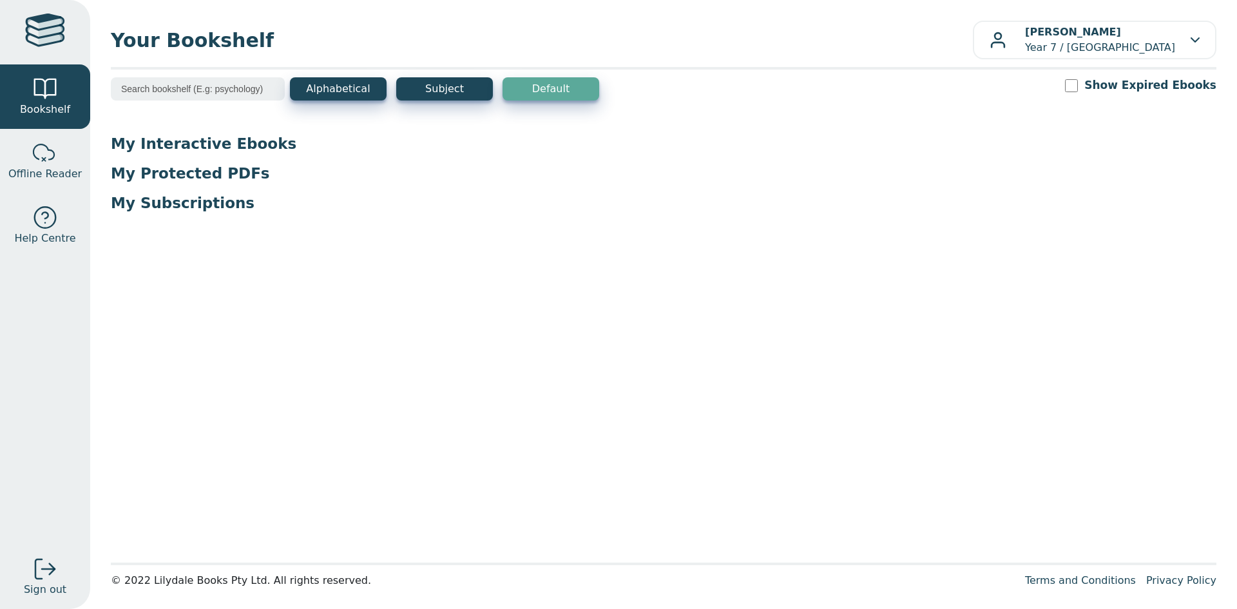  I want to click on p: My Protected PDFs, so click(664, 173).